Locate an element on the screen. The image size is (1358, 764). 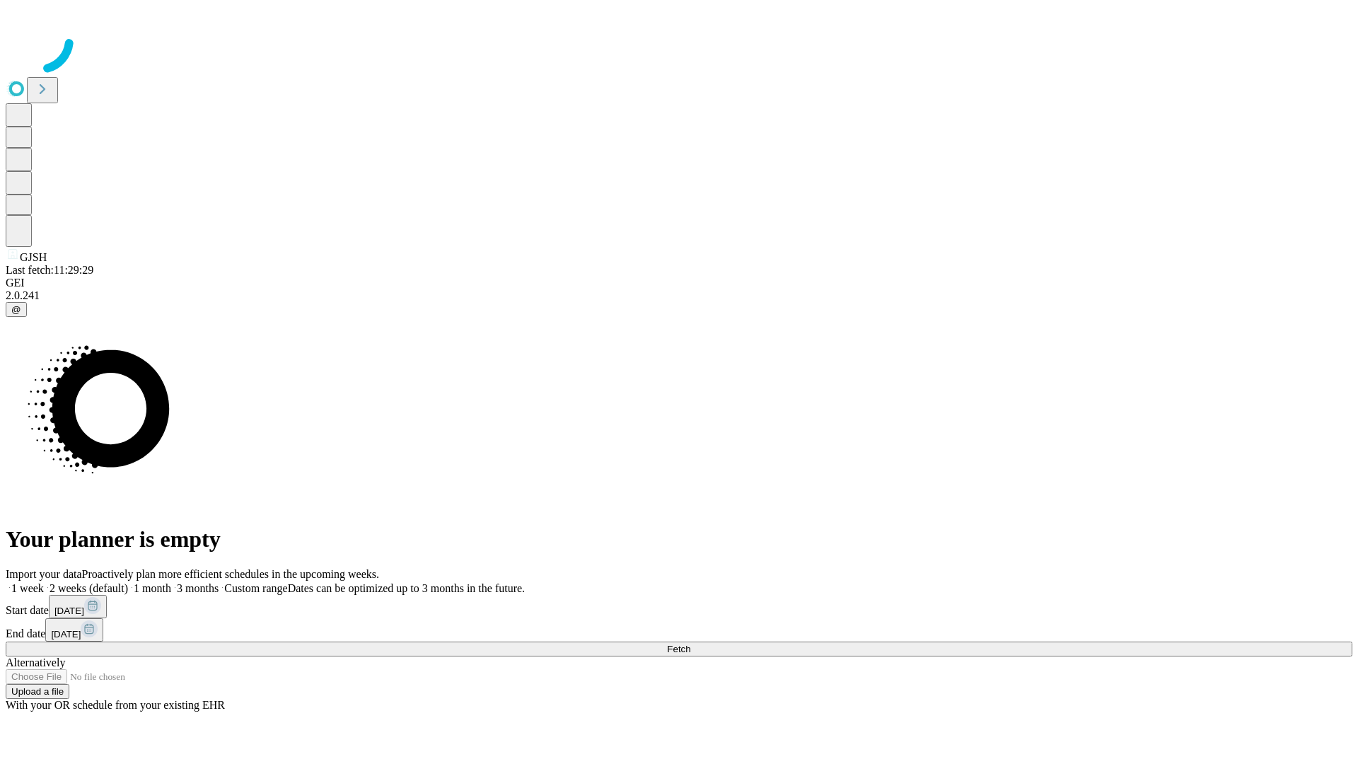
span: With your OR schedule from your existing EHR is located at coordinates (115, 704).